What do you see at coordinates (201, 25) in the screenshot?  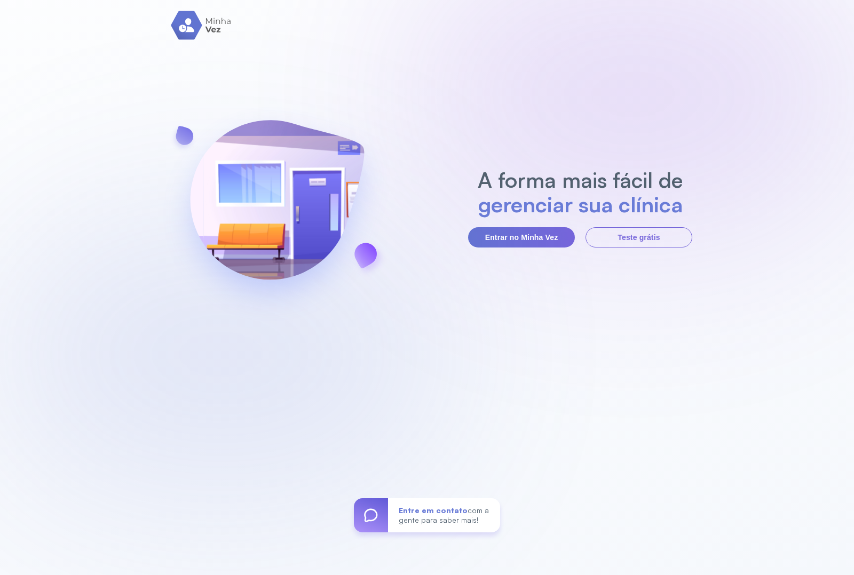 I see `img: logo.svg` at bounding box center [201, 25].